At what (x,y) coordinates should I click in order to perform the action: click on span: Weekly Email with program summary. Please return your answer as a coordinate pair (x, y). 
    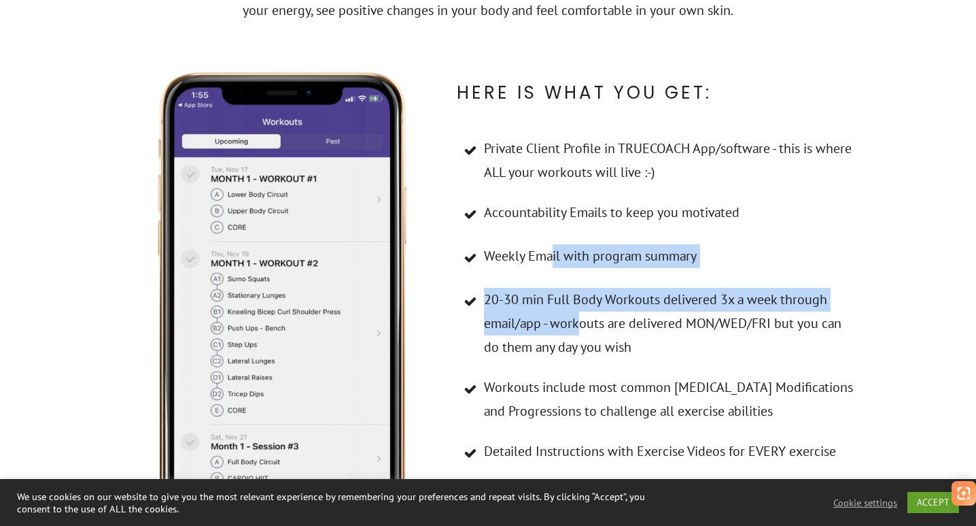
    Looking at the image, I should click on (590, 256).